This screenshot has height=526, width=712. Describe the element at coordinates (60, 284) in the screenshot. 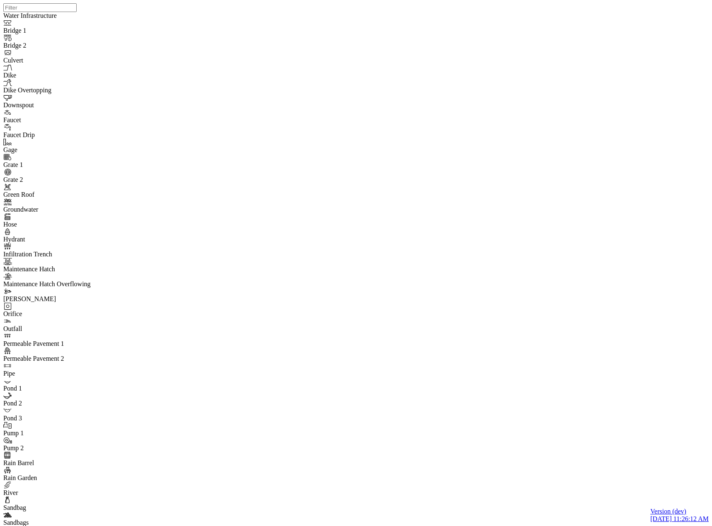

I see `div: Maintenance Hatch Overflowing` at that location.